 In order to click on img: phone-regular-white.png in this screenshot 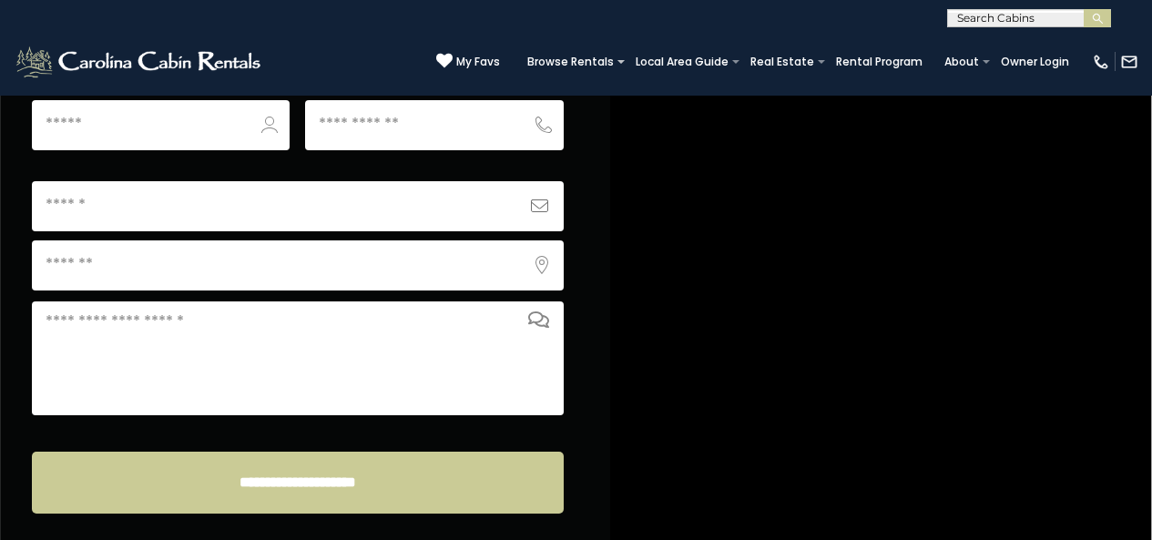, I will do `click(1101, 62)`.